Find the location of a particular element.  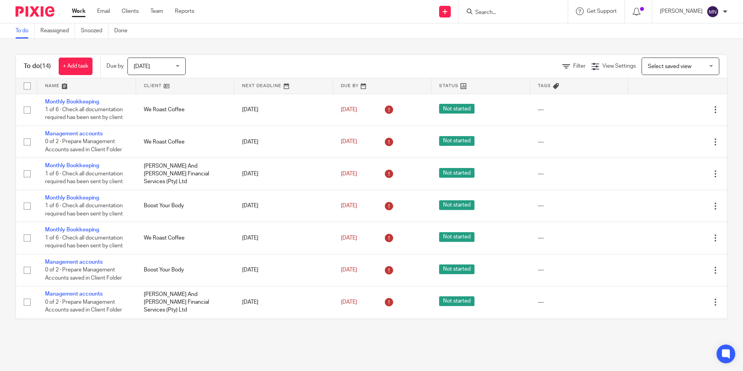

a: Done is located at coordinates (124, 31).